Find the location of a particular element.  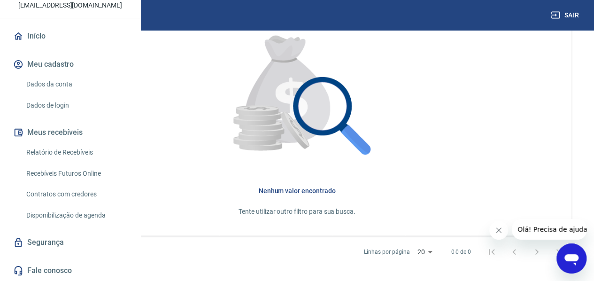

button: Meus recebíveis is located at coordinates (70, 132).